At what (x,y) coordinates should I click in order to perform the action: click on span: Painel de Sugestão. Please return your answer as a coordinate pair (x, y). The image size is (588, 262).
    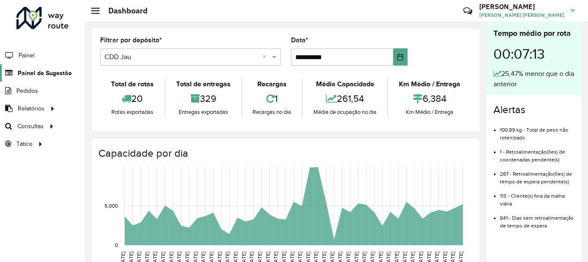
    Looking at the image, I should click on (44, 73).